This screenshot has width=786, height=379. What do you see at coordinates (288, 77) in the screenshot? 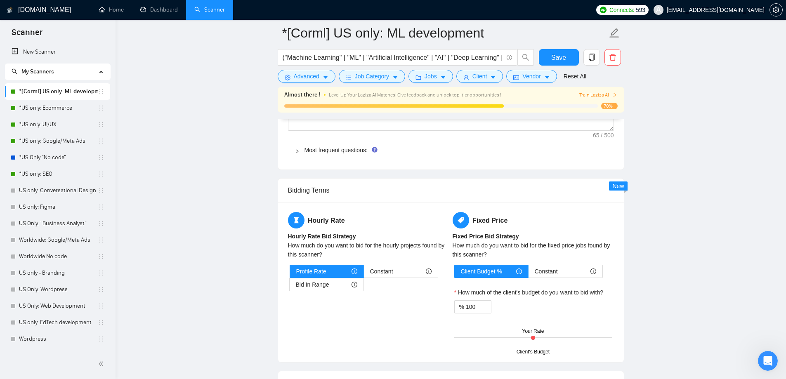
I see `span: setting` at bounding box center [288, 77].